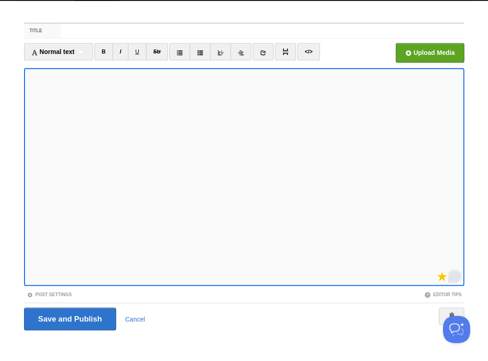 The width and height of the screenshot is (488, 361). What do you see at coordinates (157, 52) in the screenshot?
I see `del: Str` at bounding box center [157, 52].